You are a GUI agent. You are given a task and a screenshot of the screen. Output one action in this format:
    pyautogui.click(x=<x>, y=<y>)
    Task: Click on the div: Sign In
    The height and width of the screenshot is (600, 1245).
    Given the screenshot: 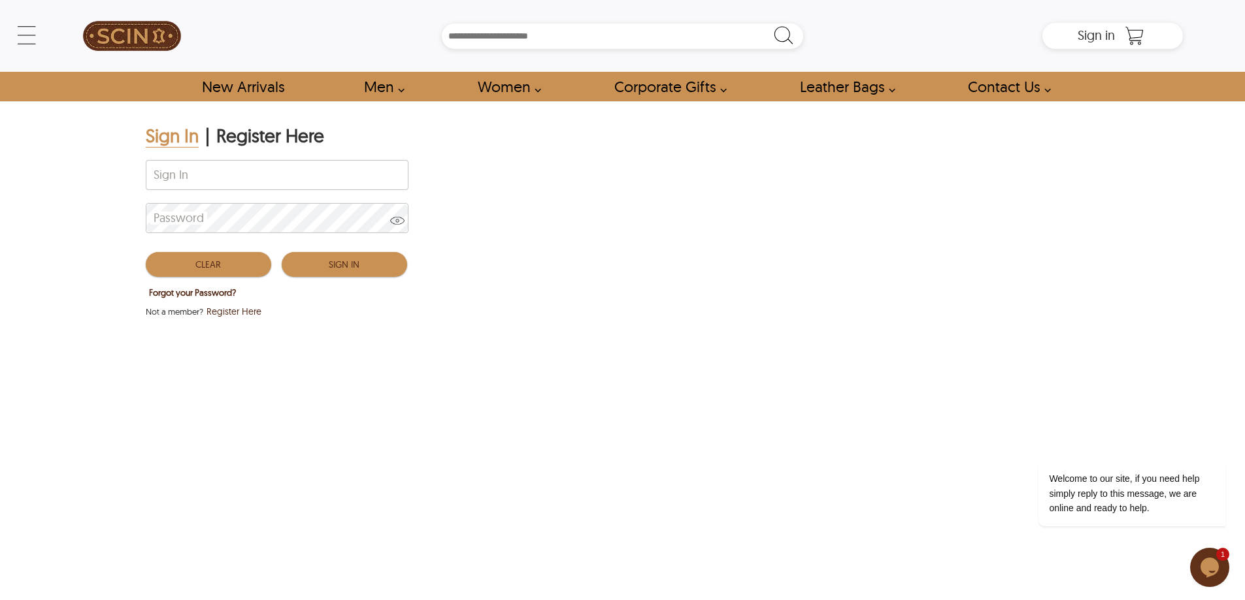 What is the action you would take?
    pyautogui.click(x=172, y=136)
    